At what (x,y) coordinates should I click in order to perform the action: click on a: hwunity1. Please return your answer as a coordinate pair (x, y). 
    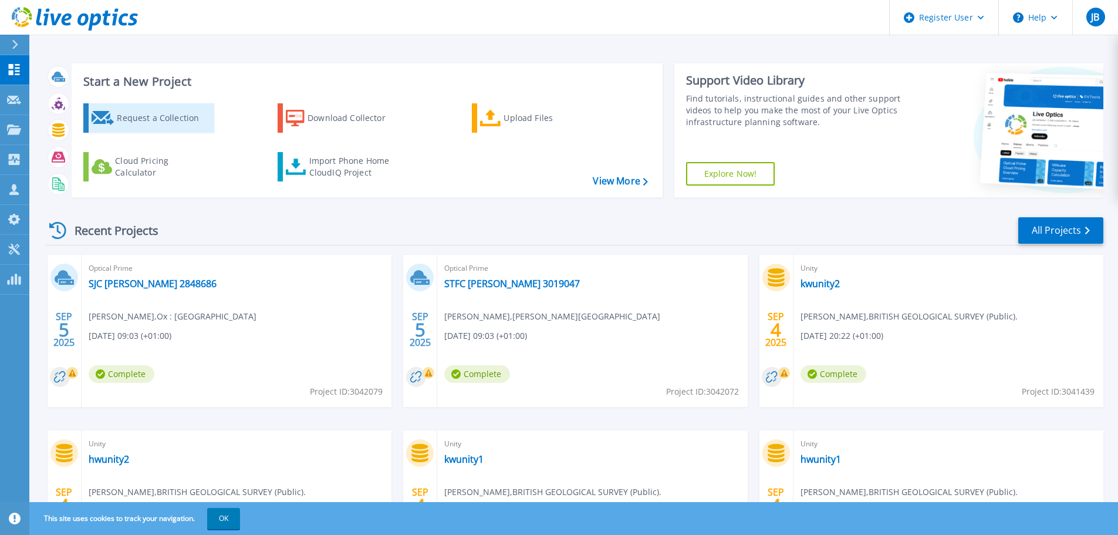
    Looking at the image, I should click on (821, 459).